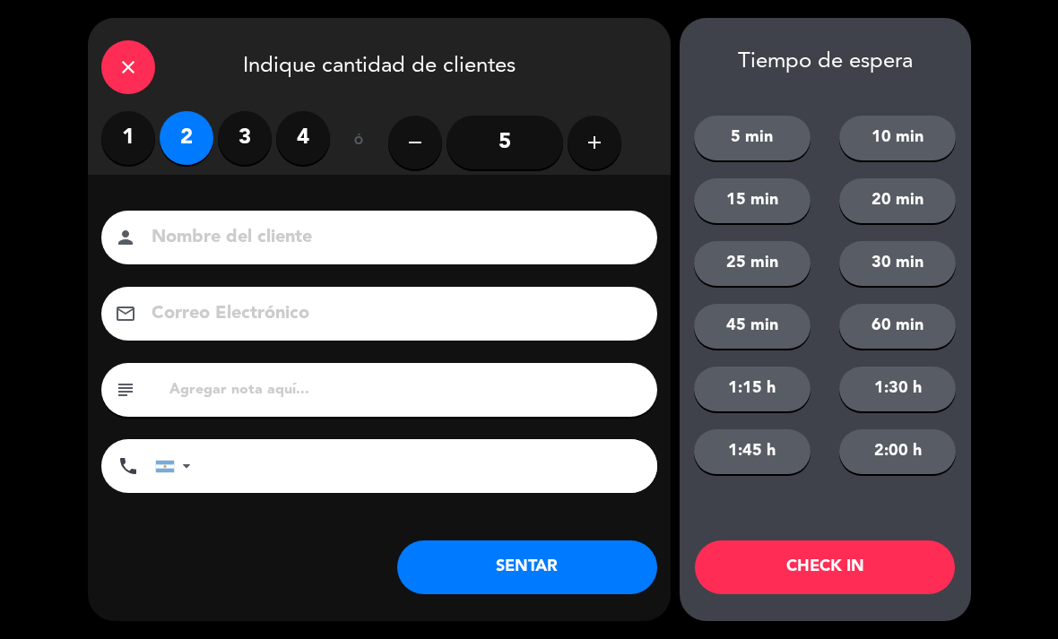 The width and height of the screenshot is (1058, 639). What do you see at coordinates (825, 568) in the screenshot?
I see `button: CHECK IN` at bounding box center [825, 568].